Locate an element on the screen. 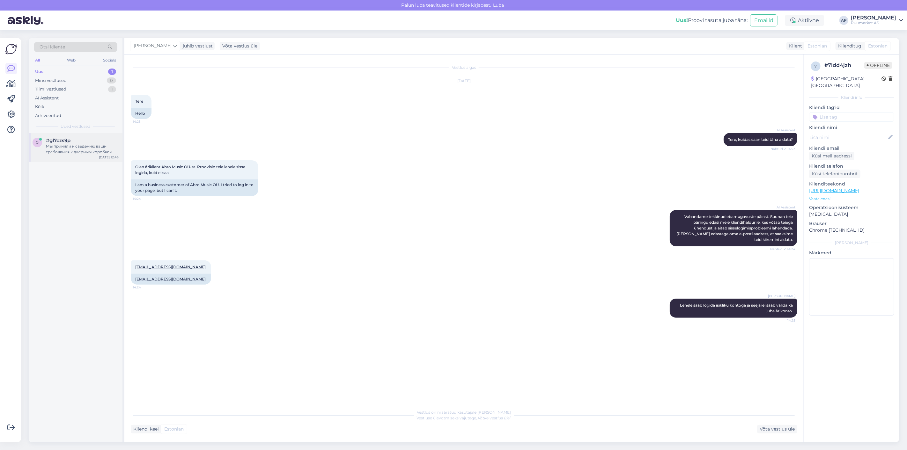  div: AI Assistent is located at coordinates (47, 98).